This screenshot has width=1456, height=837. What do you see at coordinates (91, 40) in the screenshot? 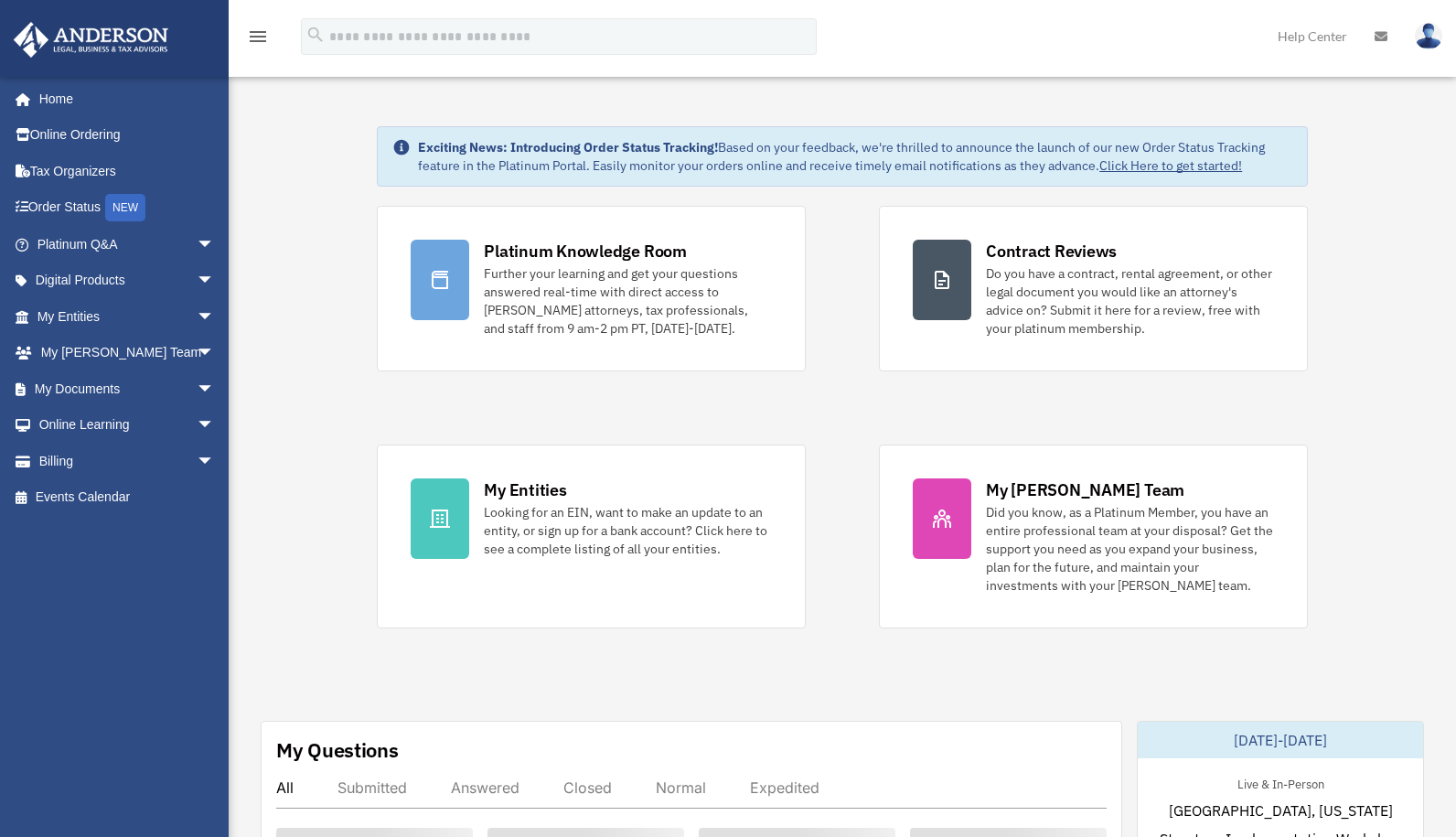
I see `img: Anderson Advisors Platinum Portal` at bounding box center [91, 40].